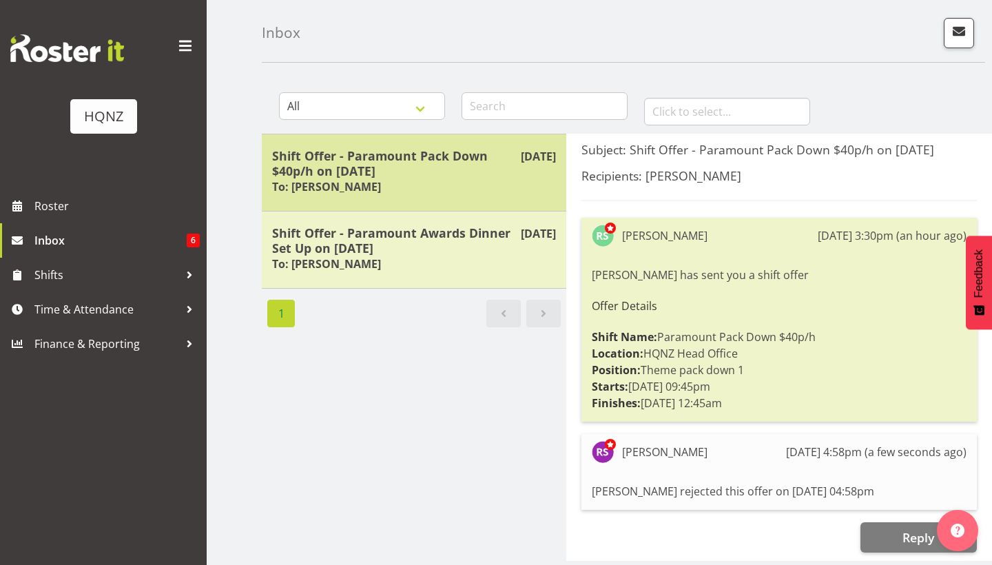  What do you see at coordinates (616, 370) in the screenshot?
I see `strong: Position:` at bounding box center [616, 370].